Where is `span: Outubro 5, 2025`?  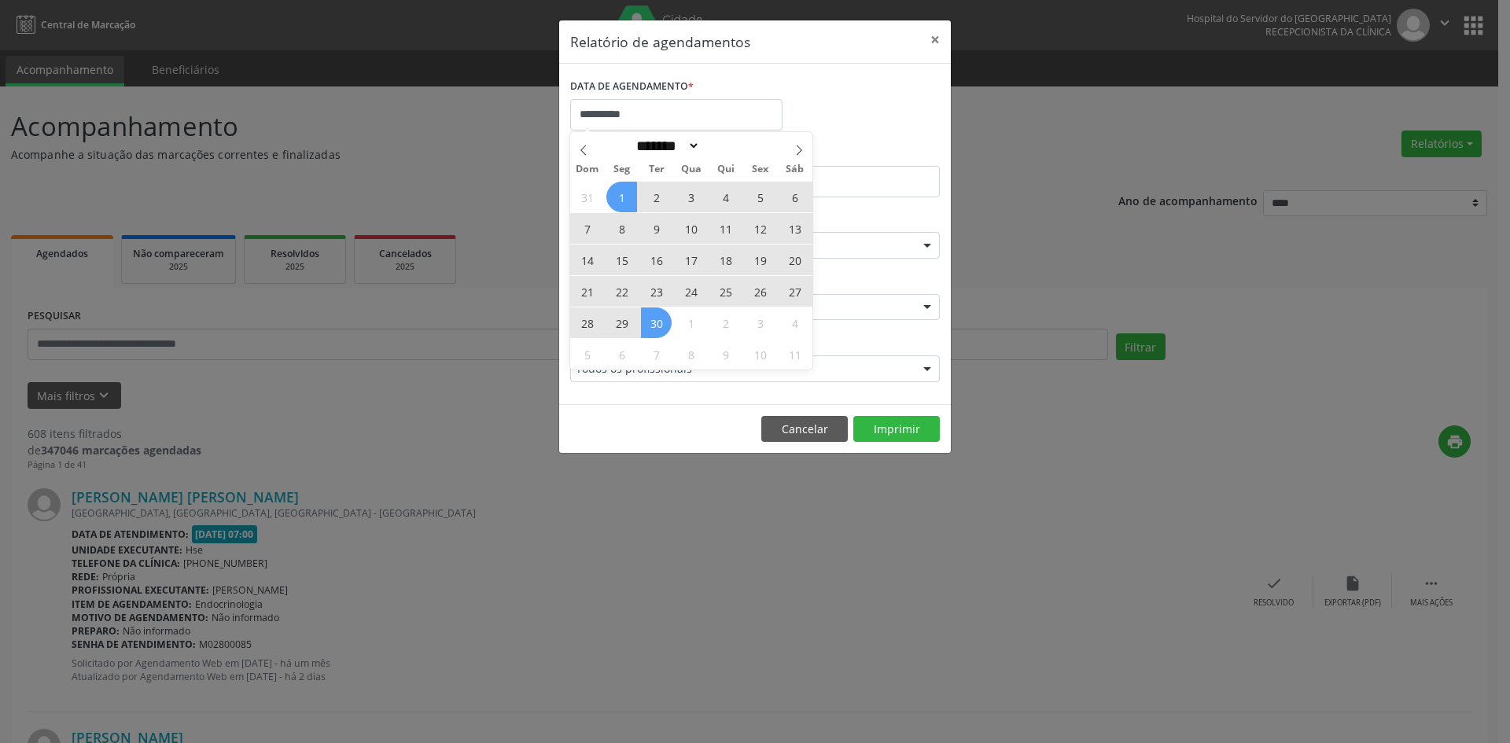 span: Outubro 5, 2025 is located at coordinates (587, 354).